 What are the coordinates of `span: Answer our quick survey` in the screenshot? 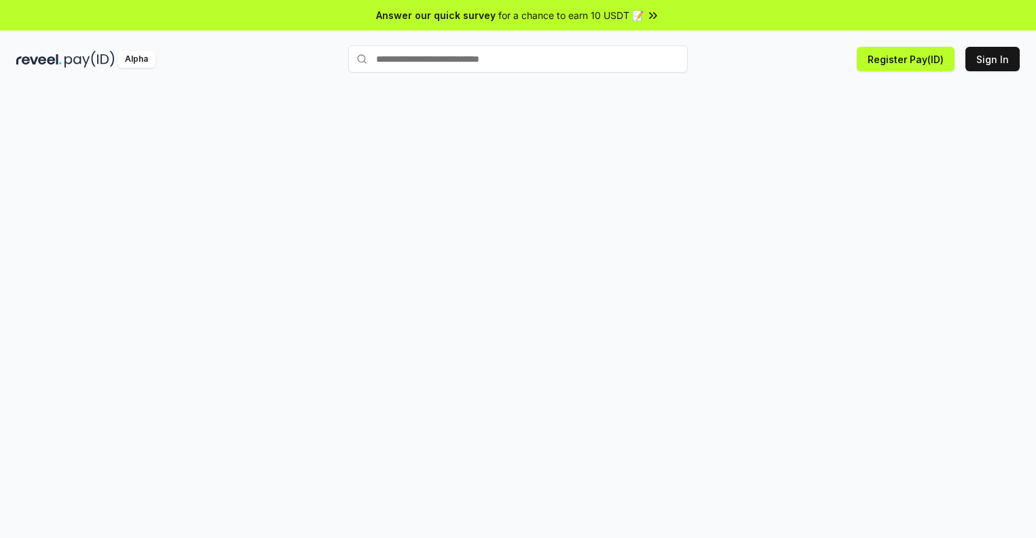 It's located at (436, 15).